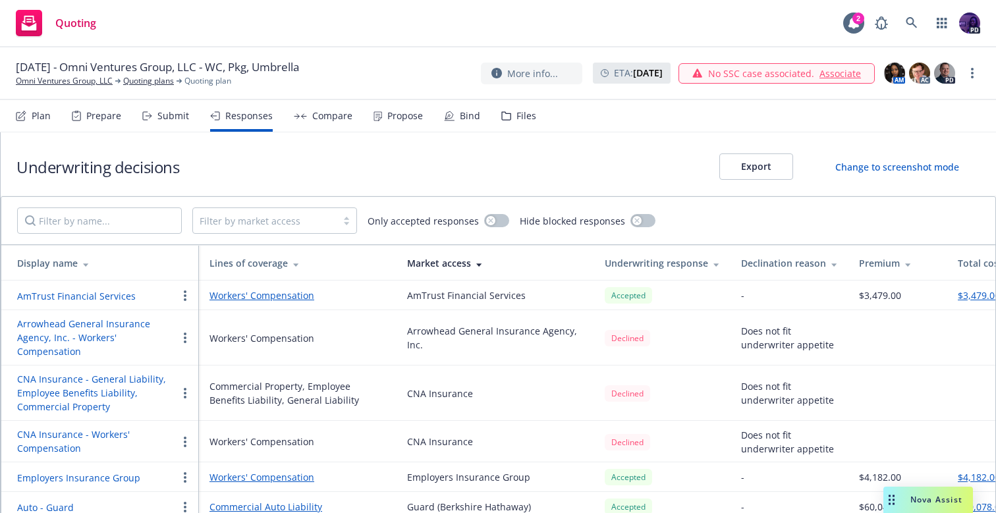  Describe the element at coordinates (972, 73) in the screenshot. I see `a: more` at that location.